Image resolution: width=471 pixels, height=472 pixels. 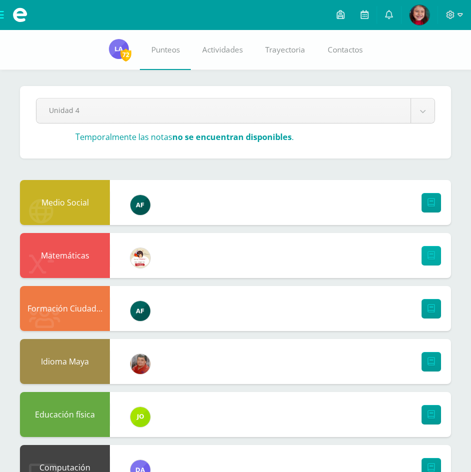 What do you see at coordinates (65, 361) in the screenshot?
I see `div: Idioma Maya` at bounding box center [65, 361].